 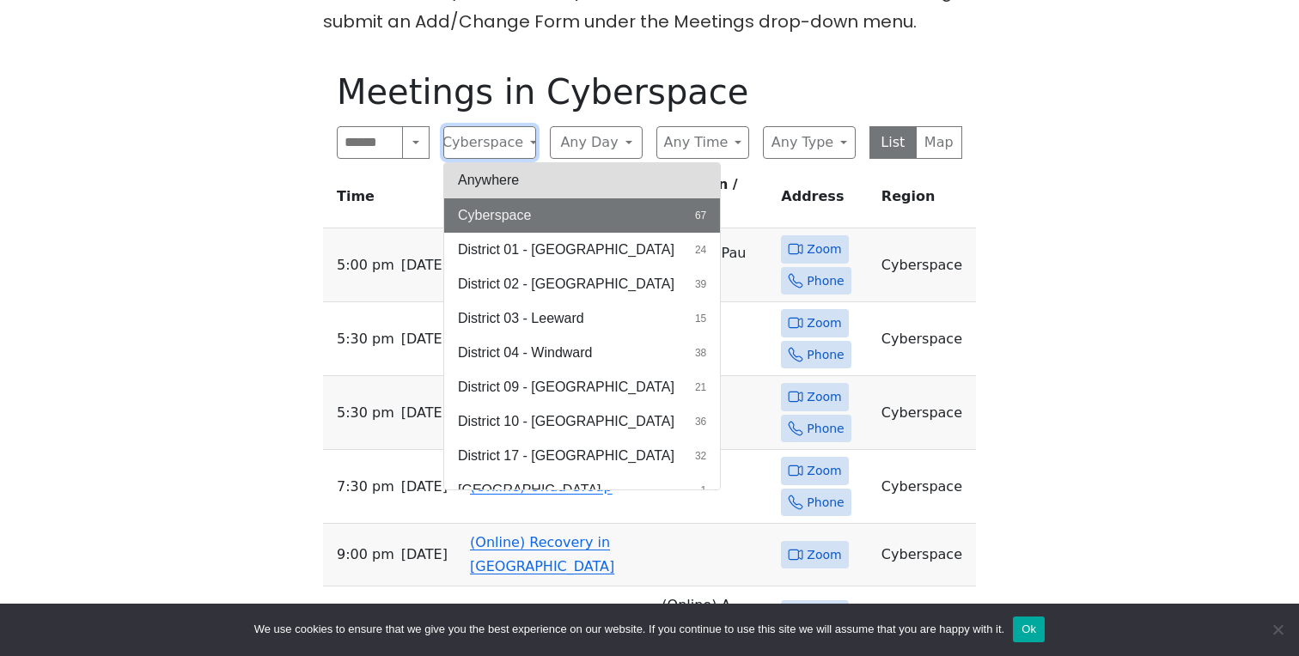 What do you see at coordinates (629, 630) in the screenshot?
I see `span: We use cookies to ensure that we give you the best experience on our website. If you continue to ...` at bounding box center [629, 630].